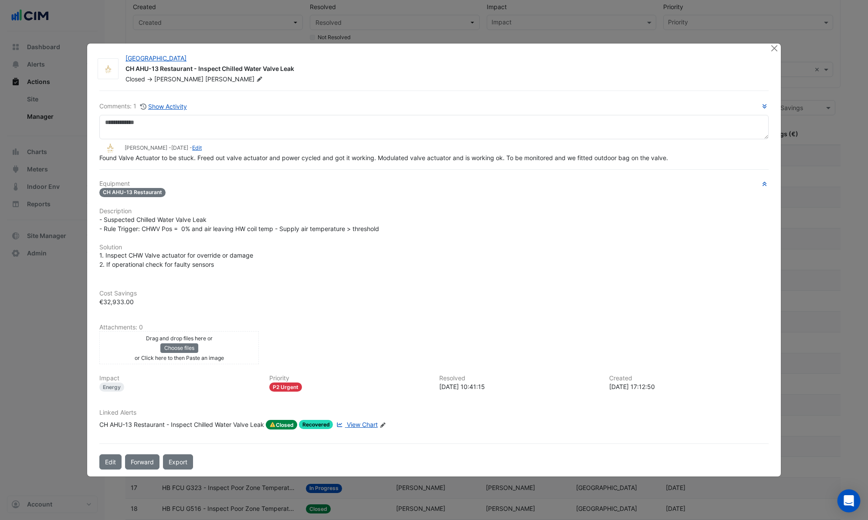  I want to click on button: Close, so click(774, 48).